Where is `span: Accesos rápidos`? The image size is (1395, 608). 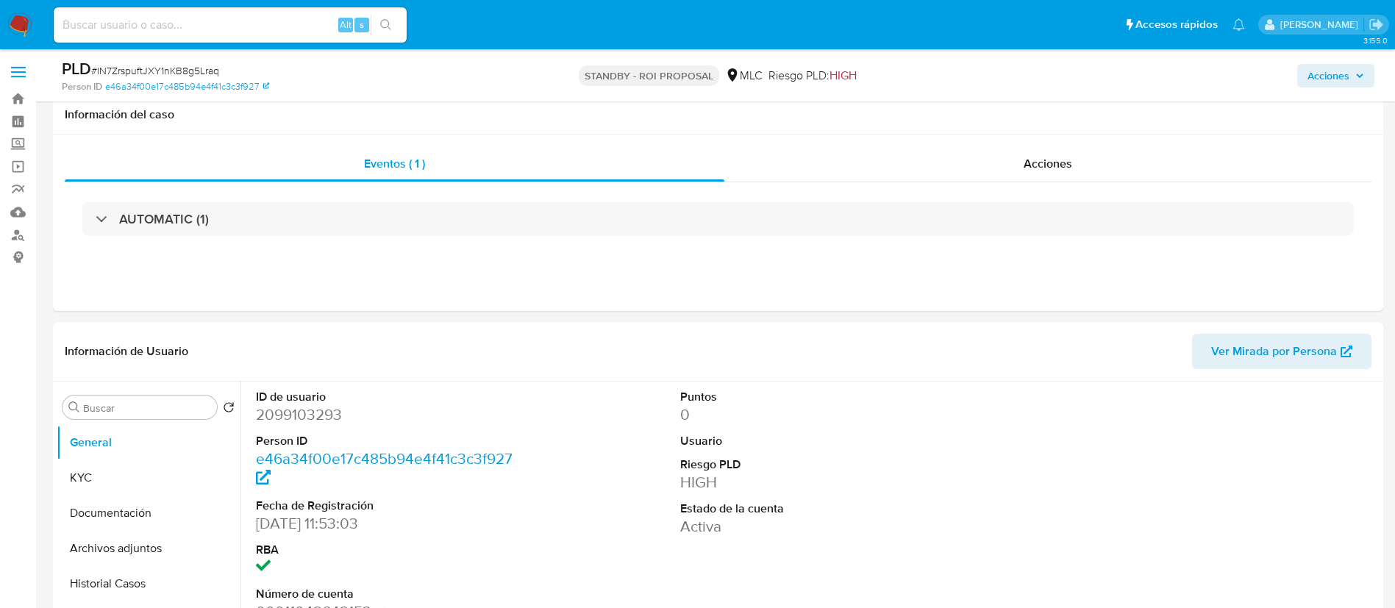
span: Accesos rápidos is located at coordinates (1177, 24).